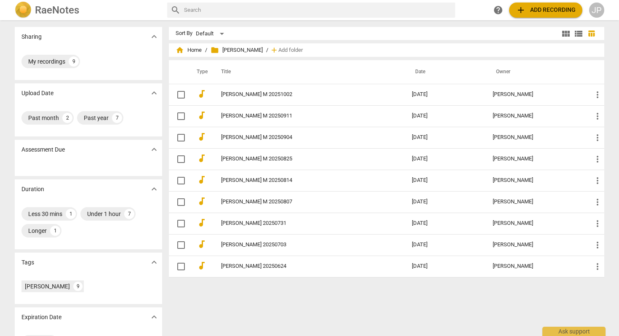  Describe the element at coordinates (498, 10) in the screenshot. I see `a: Help` at that location.